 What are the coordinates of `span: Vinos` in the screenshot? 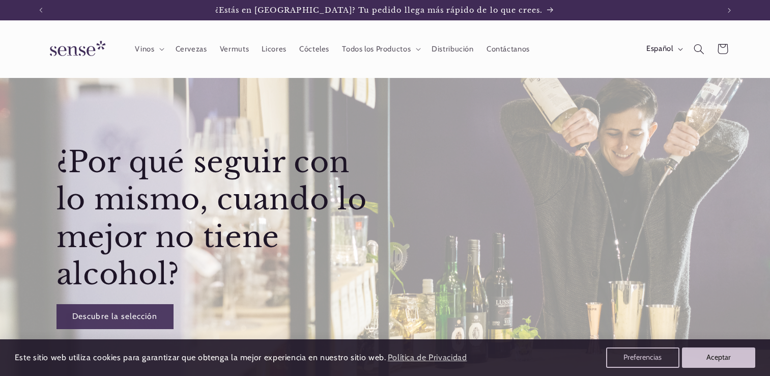 It's located at (145, 49).